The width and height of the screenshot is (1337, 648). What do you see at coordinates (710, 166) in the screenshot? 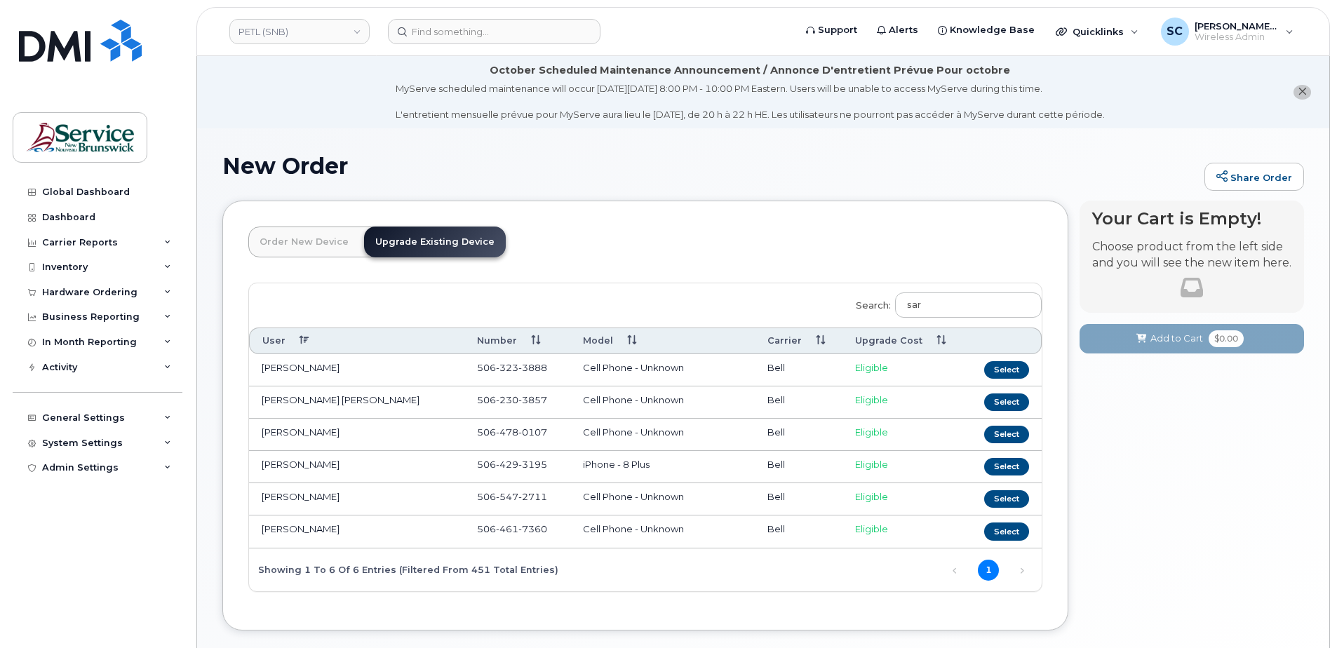
I see `h1: New Order` at bounding box center [710, 166].